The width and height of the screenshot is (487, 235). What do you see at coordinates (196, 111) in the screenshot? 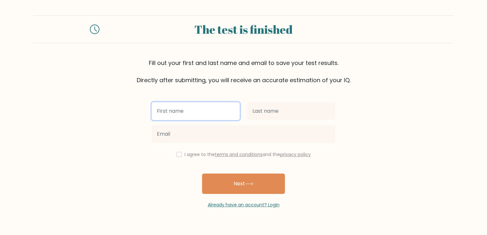
I see `input: First name` at bounding box center [196, 111].